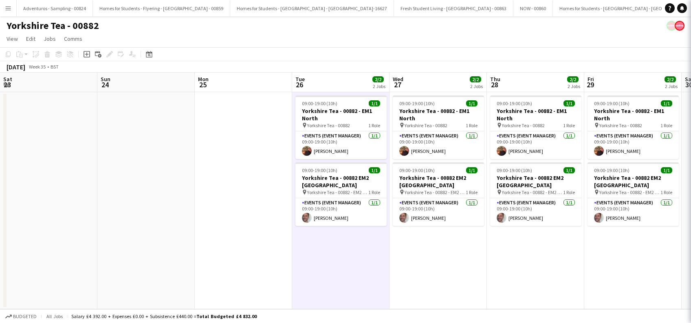  What do you see at coordinates (533, 8) in the screenshot?
I see `button: NOW - 00860` at bounding box center [533, 8].